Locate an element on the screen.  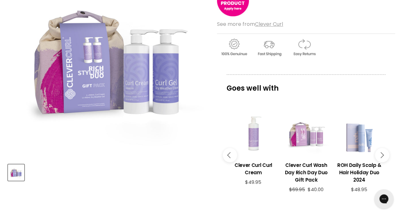
span: $49.95 is located at coordinates (253, 182).